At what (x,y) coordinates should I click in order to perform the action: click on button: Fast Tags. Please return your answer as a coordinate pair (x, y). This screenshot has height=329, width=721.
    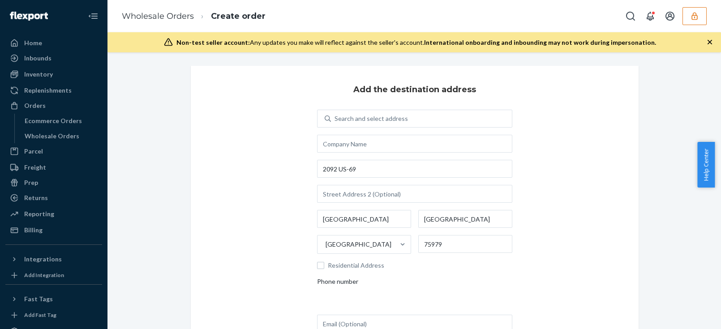
    Looking at the image, I should click on (54, 299).